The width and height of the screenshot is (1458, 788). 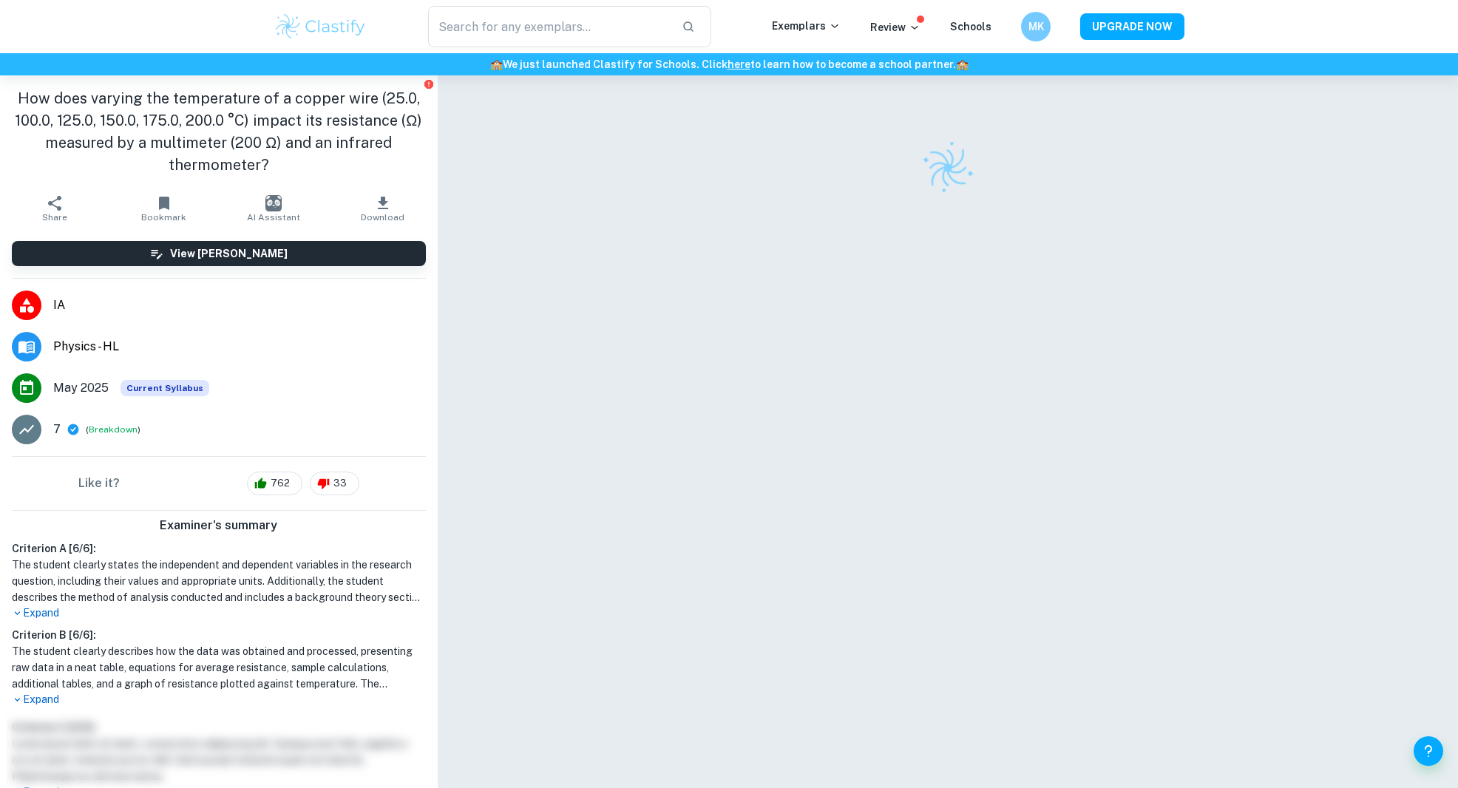 I want to click on button: MK, so click(x=1036, y=27).